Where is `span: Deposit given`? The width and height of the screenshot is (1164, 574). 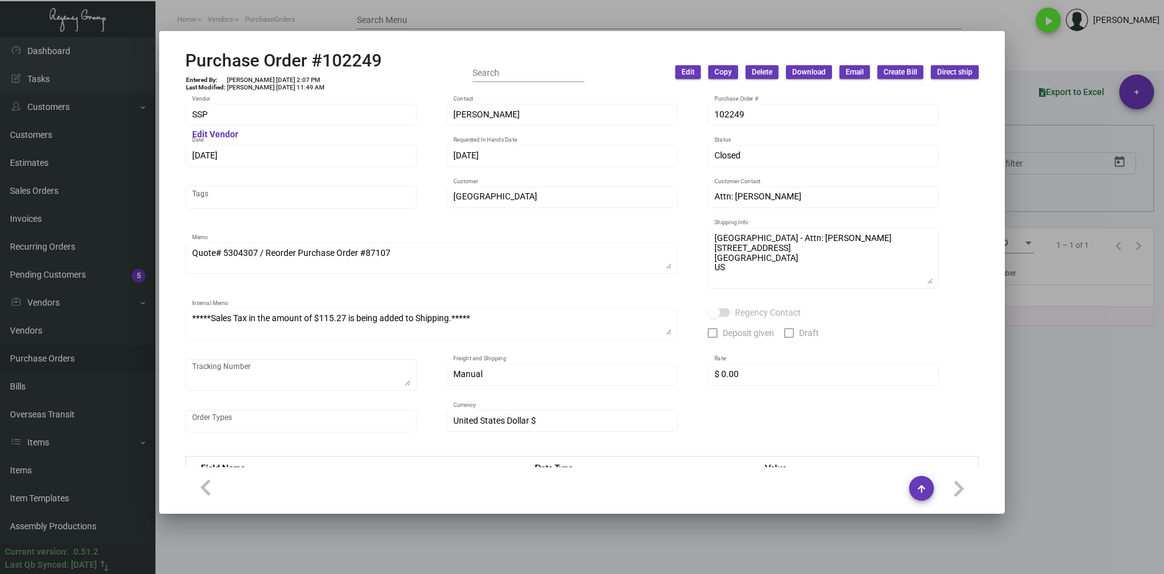 span: Deposit given is located at coordinates (748, 333).